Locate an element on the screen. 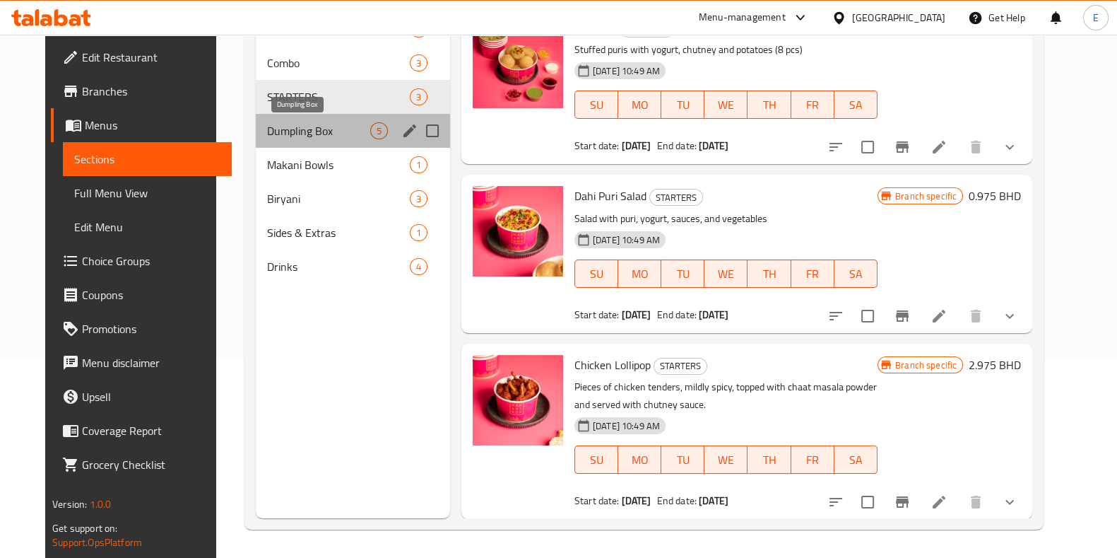 This screenshot has height=558, width=1117. span: SA is located at coordinates (856, 105).